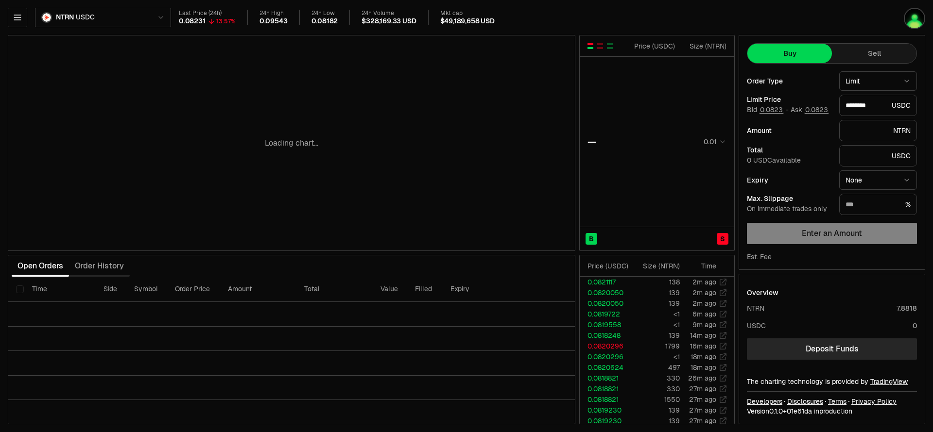  I want to click on span: 0 USDC available, so click(773, 160).